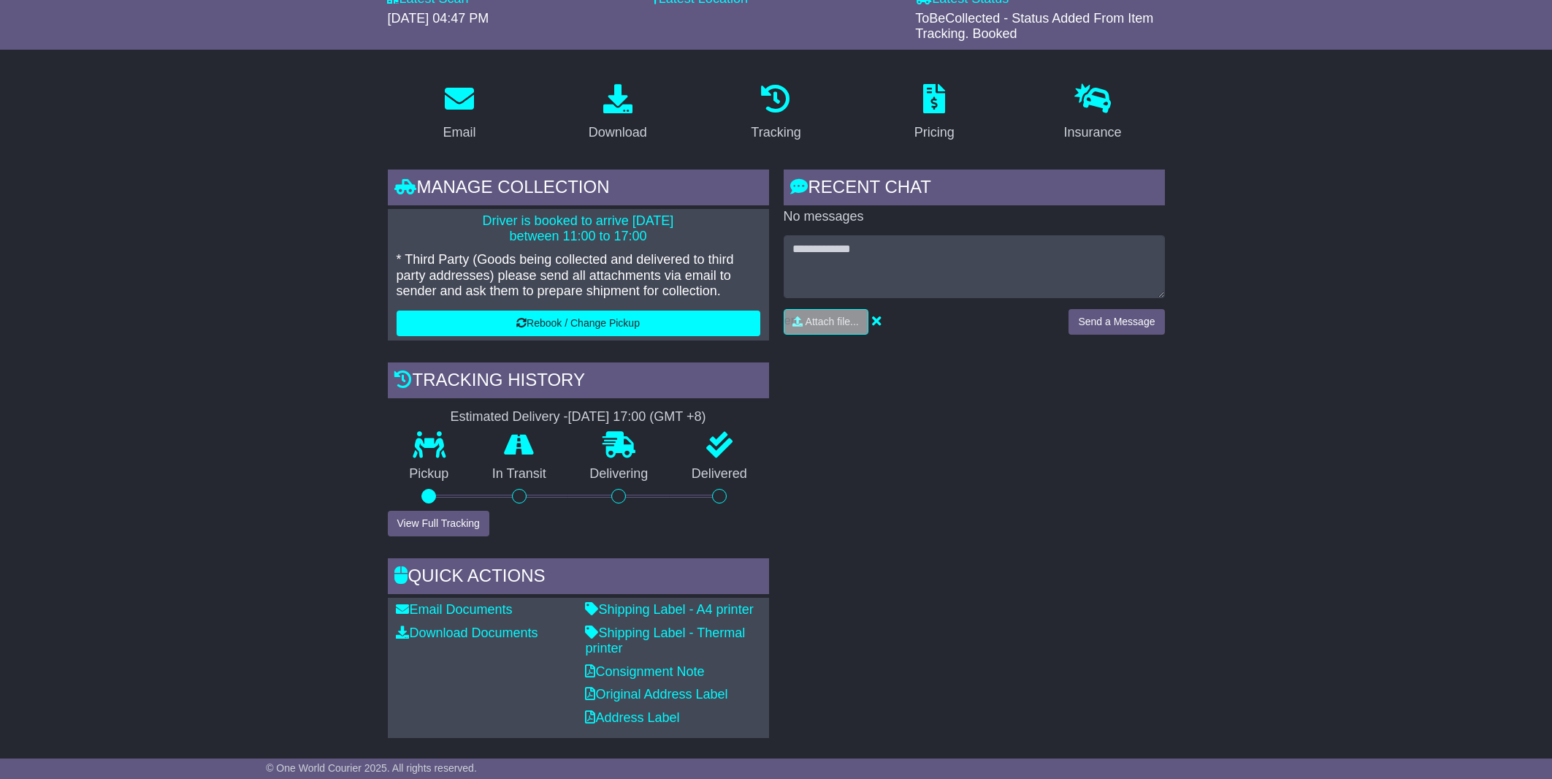  What do you see at coordinates (468, 633) in the screenshot?
I see `a: Download Documents` at bounding box center [468, 633].